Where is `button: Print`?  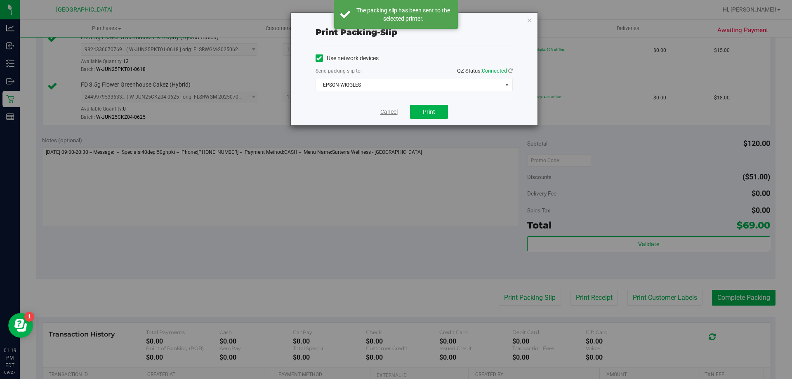 button: Print is located at coordinates (429, 112).